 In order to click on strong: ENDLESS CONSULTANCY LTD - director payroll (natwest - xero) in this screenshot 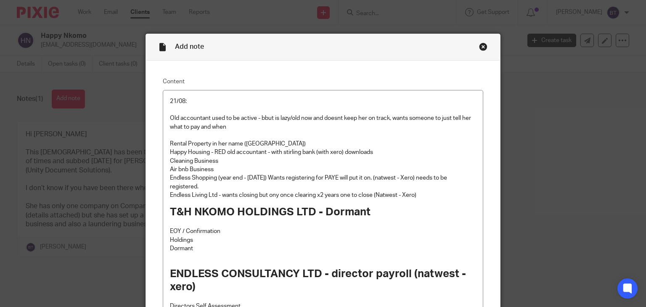, I will do `click(319, 280)`.